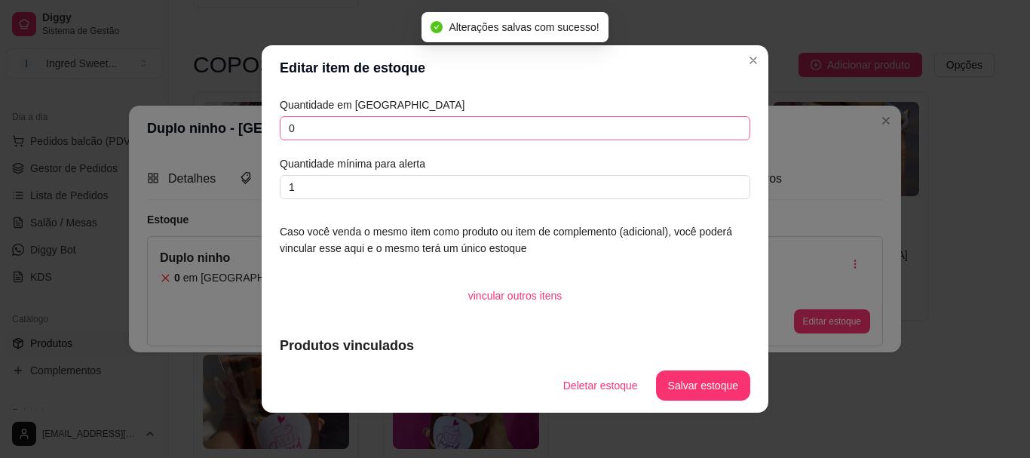  I want to click on button: vincular outros itens, so click(515, 296).